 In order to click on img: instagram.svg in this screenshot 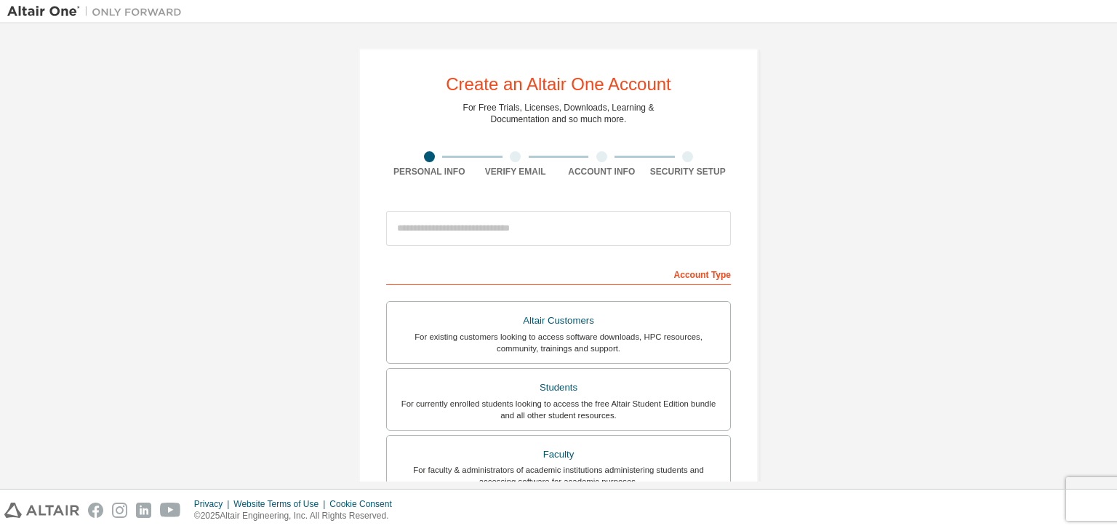, I will do `click(119, 510)`.